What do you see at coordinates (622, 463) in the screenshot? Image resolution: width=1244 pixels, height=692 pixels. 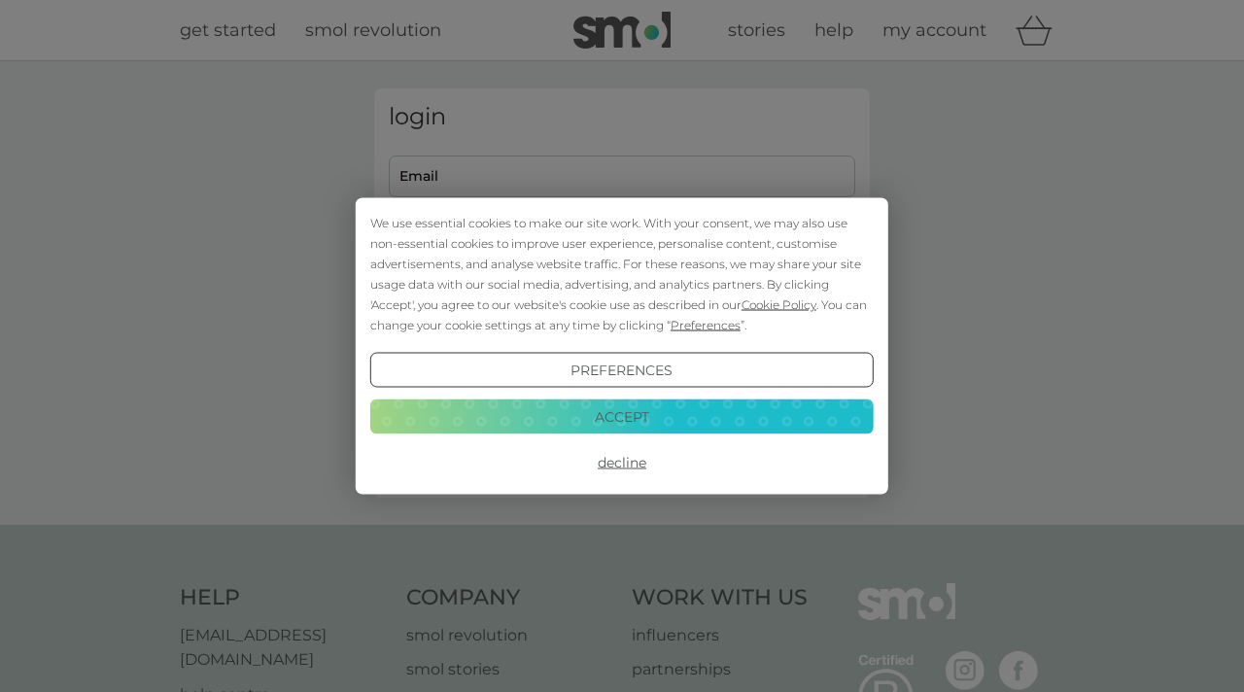 I see `button: Decline` at bounding box center [622, 463].